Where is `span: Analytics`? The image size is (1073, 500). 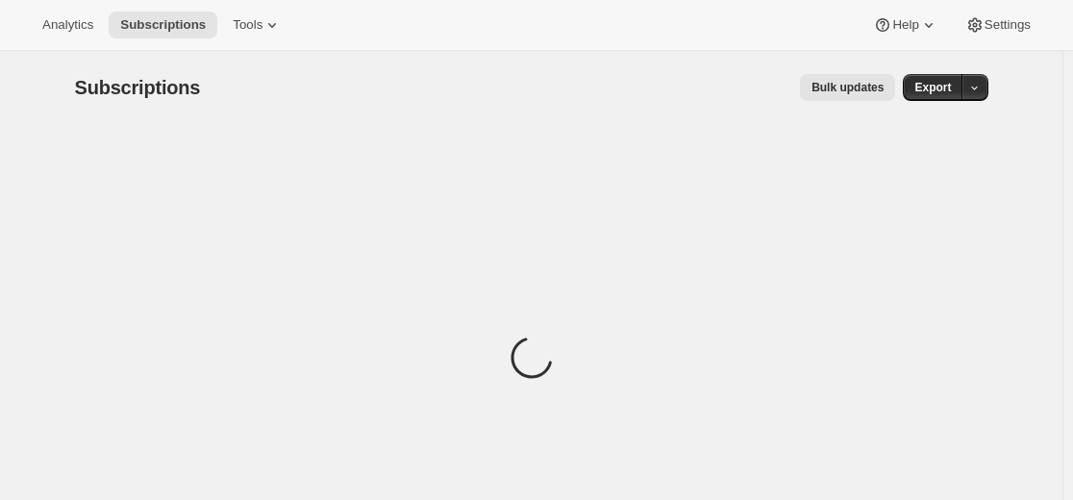
span: Analytics is located at coordinates (67, 25).